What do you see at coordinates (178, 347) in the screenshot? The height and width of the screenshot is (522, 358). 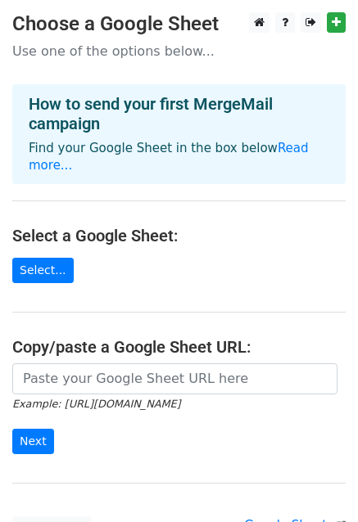 I see `h4: Copy/paste a Google Sheet URL:` at bounding box center [178, 347].